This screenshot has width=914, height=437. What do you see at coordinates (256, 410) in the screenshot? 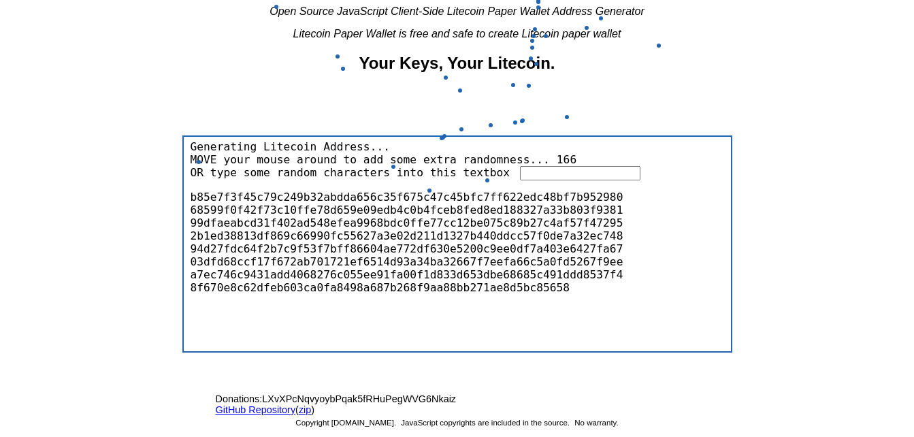
I see `a: GitHub Repository` at bounding box center [256, 410].